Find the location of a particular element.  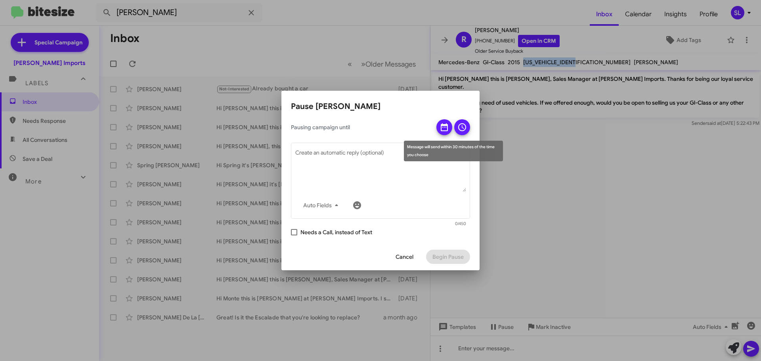

button: Auto Fields is located at coordinates (322, 205).